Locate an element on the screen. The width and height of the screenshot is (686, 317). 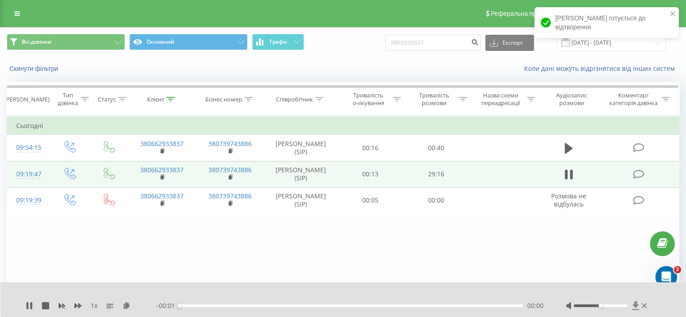
td: 00:13 is located at coordinates (370, 174).